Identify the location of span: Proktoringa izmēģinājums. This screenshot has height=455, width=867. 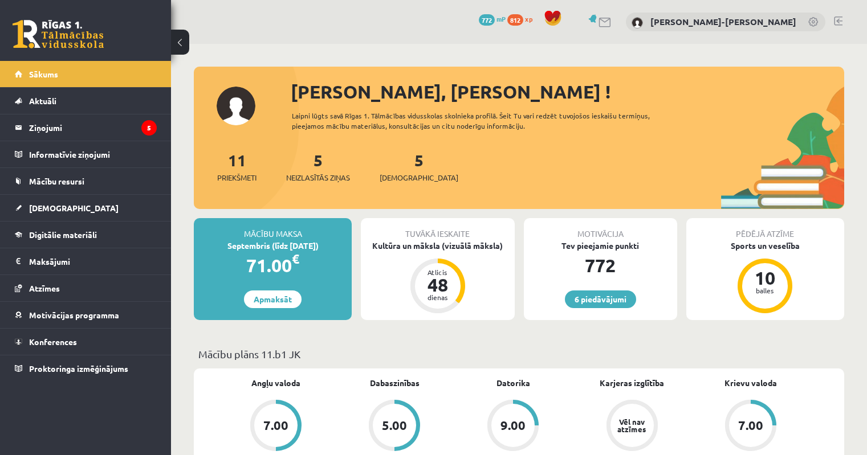
(79, 369).